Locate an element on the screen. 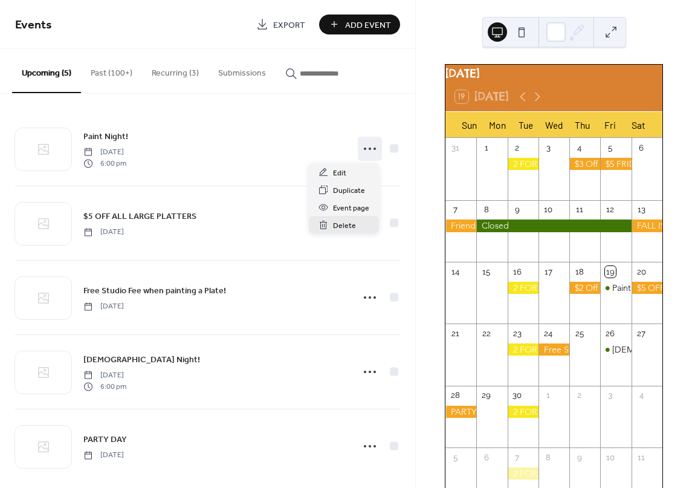  div: 15 is located at coordinates (486, 271).